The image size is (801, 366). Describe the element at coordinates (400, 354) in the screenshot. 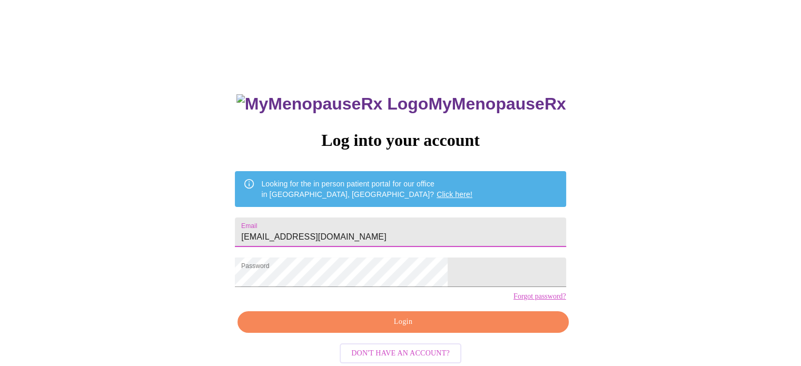

I see `span: Don't have an account?` at that location.